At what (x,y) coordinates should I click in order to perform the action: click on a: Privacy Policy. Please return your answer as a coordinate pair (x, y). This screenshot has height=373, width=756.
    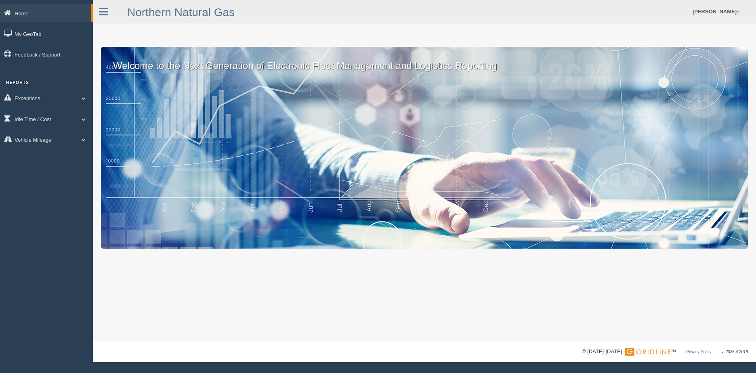
    Looking at the image, I should click on (699, 352).